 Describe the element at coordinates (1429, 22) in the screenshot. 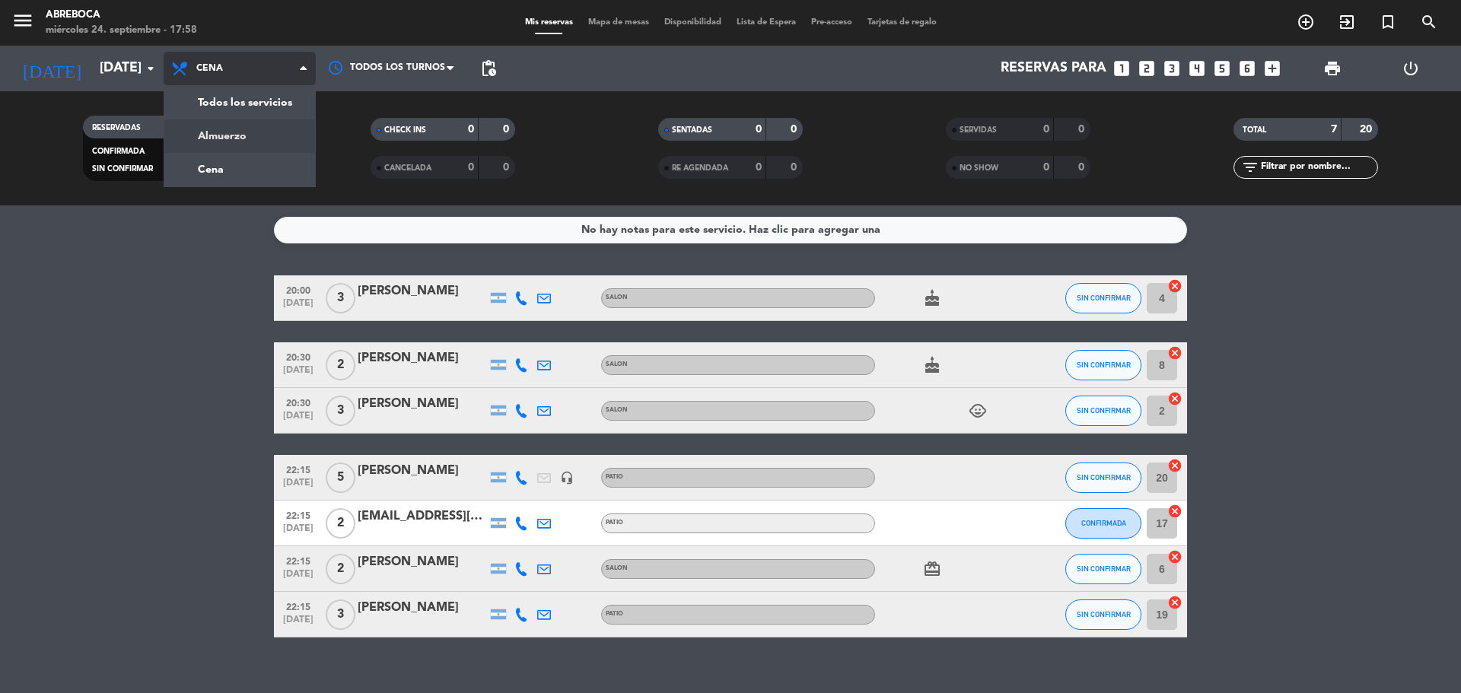

I see `i: search` at that location.